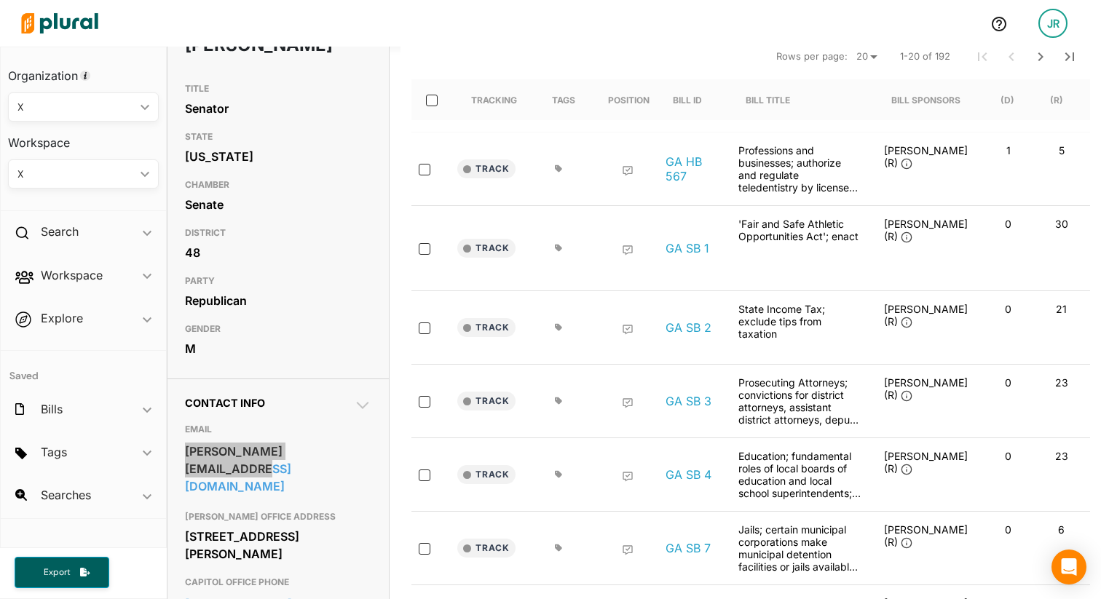 The image size is (1101, 599). Describe the element at coordinates (1061, 223) in the screenshot. I see `p: 30` at that location.